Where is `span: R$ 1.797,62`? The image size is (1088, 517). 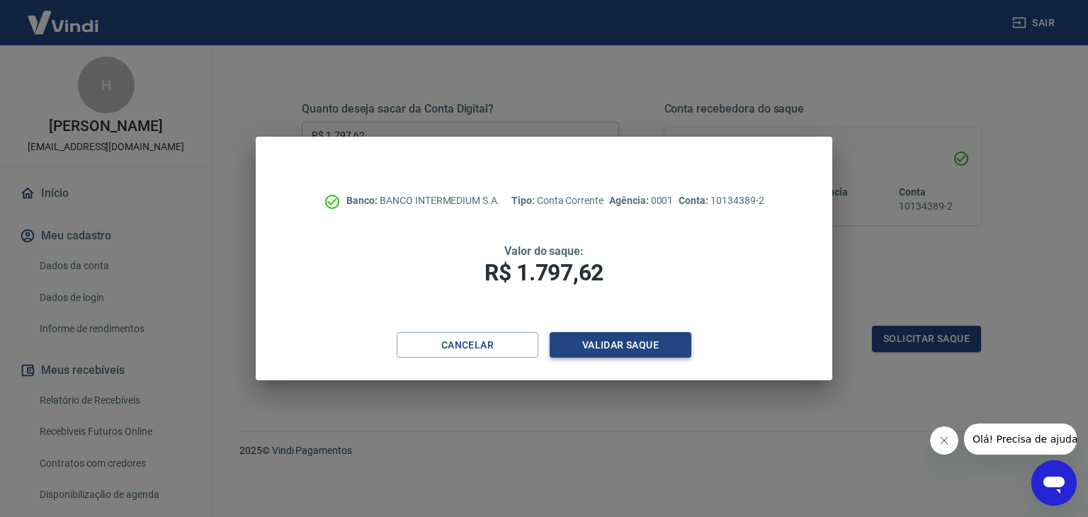 span: R$ 1.797,62 is located at coordinates (544, 273).